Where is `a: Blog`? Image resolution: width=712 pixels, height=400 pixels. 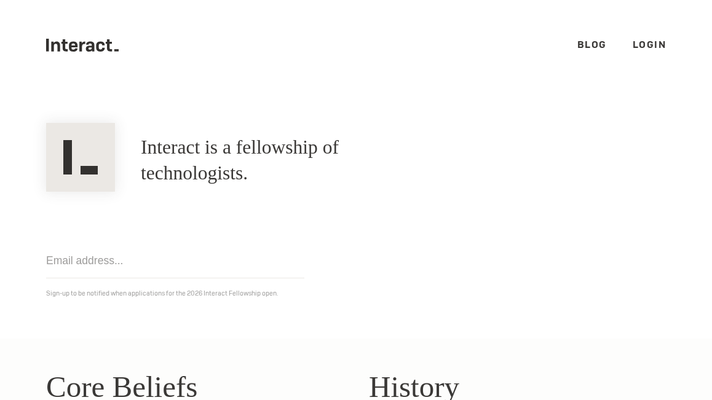
a: Blog is located at coordinates (592, 44).